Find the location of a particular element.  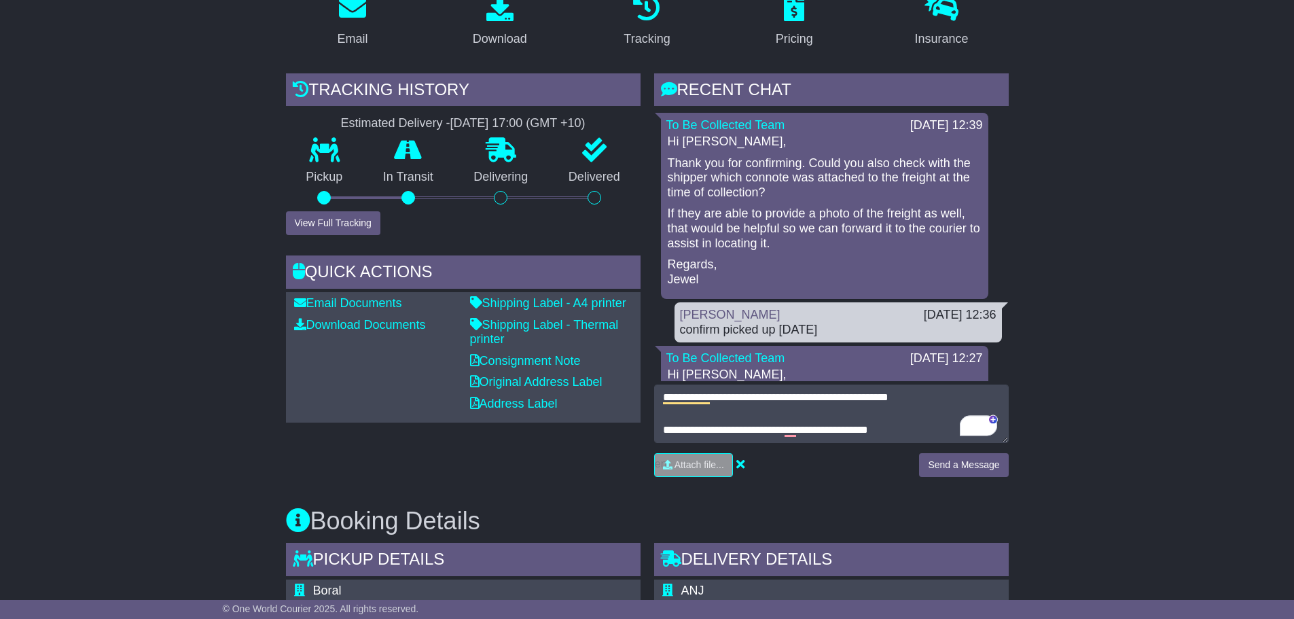

div: Pickup Details is located at coordinates (463, 561).